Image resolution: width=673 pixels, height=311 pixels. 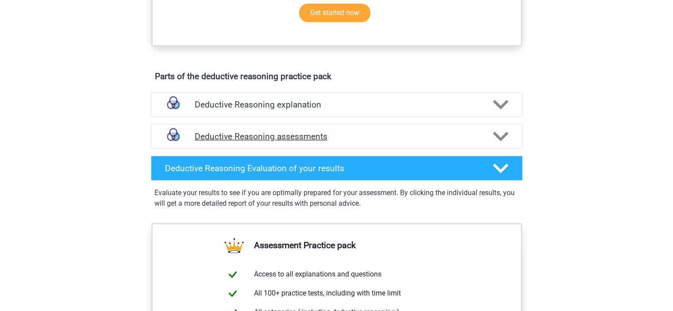 I want to click on a: assessments Deductive Reasoning assessments, so click(x=337, y=136).